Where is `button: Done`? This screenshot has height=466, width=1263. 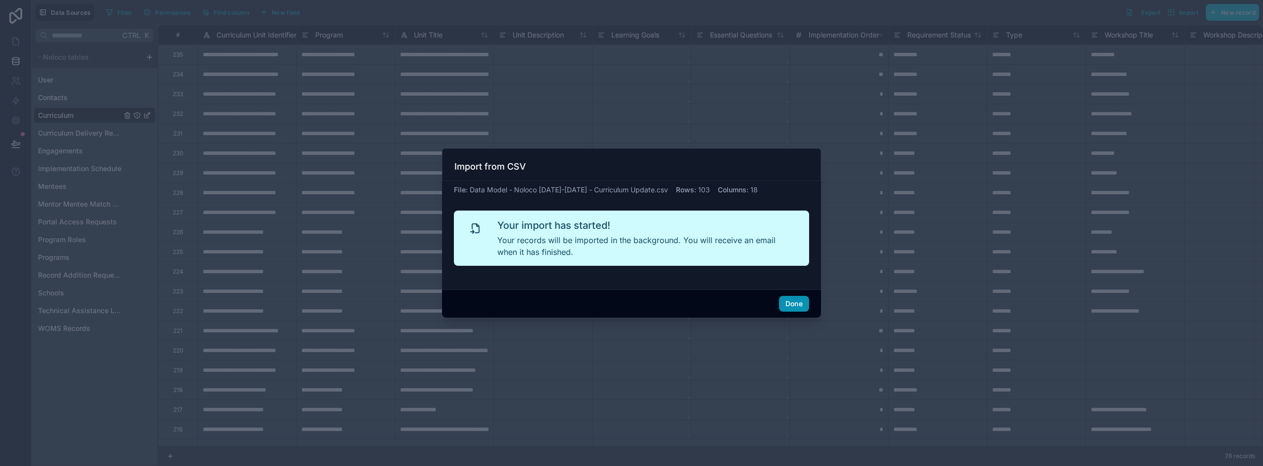
button: Done is located at coordinates (794, 304).